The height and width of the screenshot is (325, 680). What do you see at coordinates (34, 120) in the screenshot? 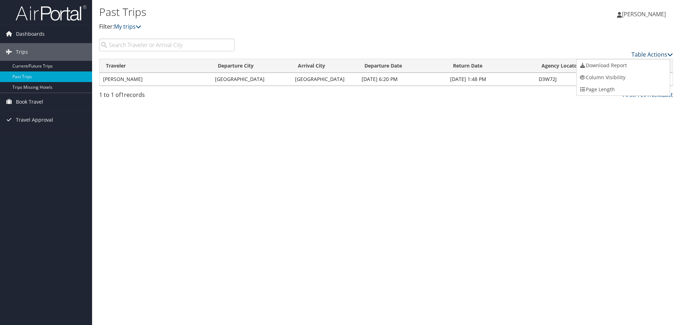
I see `span: Travel Approval` at bounding box center [34, 120].